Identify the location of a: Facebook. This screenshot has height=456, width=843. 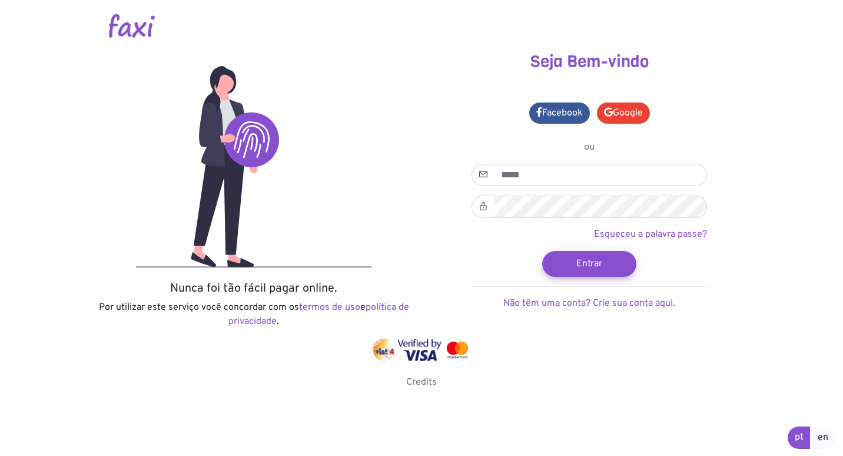
(560, 113).